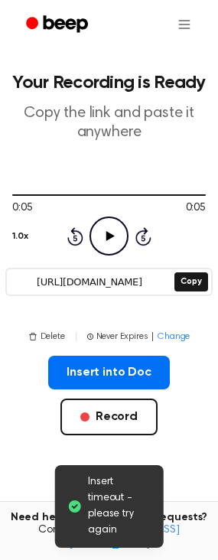  I want to click on button: Open menu, so click(184, 24).